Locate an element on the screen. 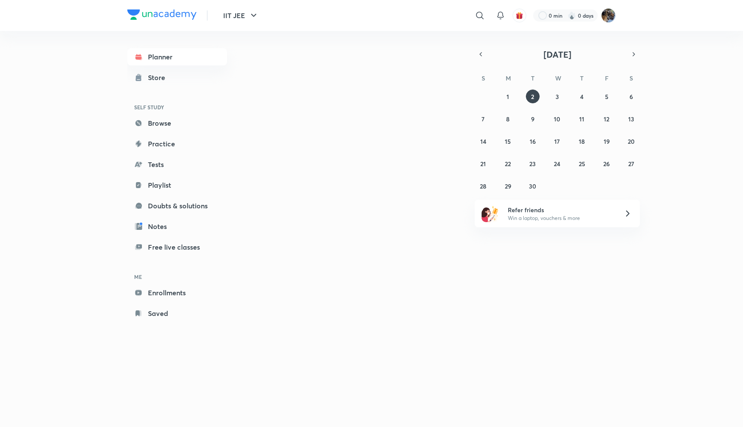  button: September 11, 2025 is located at coordinates (582, 119).